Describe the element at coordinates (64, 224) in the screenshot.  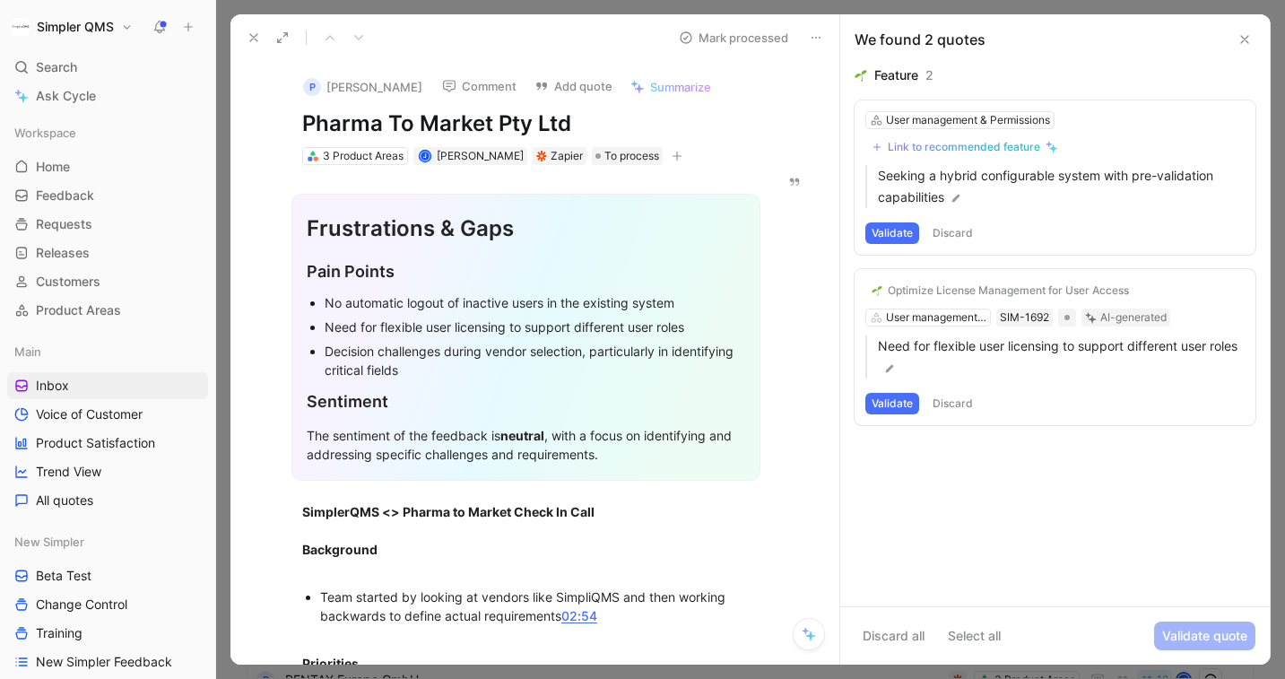
I see `span: Requests` at that location.